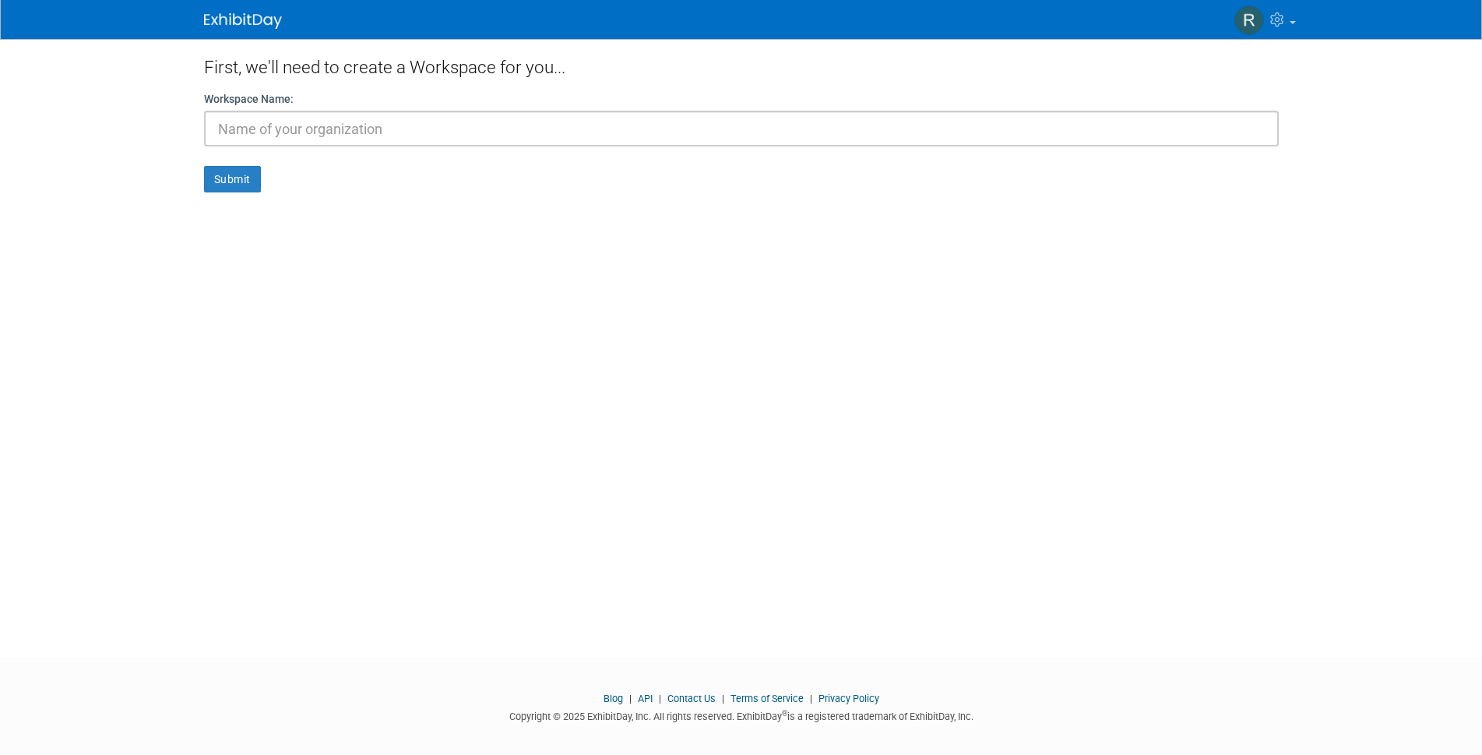 Image resolution: width=1482 pixels, height=755 pixels. I want to click on a: API, so click(645, 698).